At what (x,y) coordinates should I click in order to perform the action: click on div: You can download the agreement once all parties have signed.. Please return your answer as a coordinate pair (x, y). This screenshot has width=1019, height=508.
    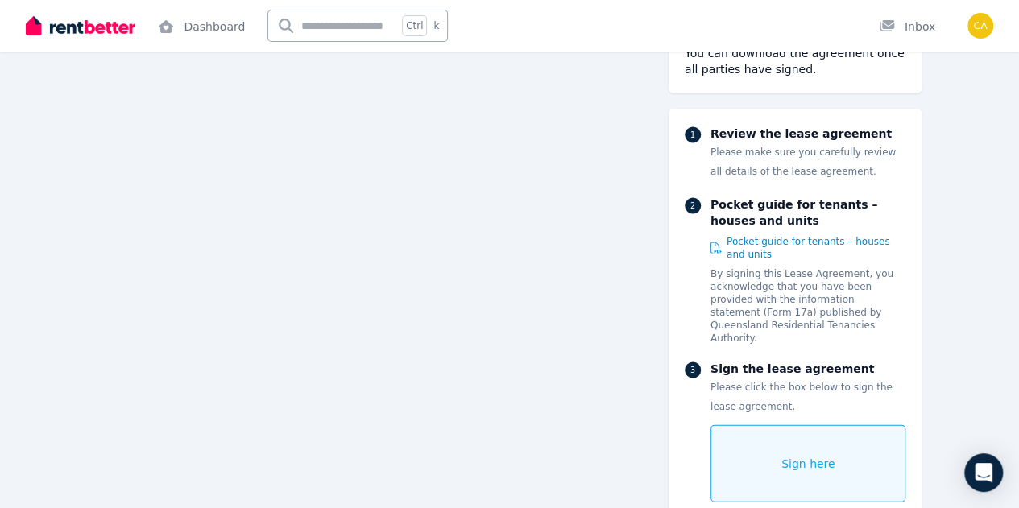
    Looking at the image, I should click on (795, 61).